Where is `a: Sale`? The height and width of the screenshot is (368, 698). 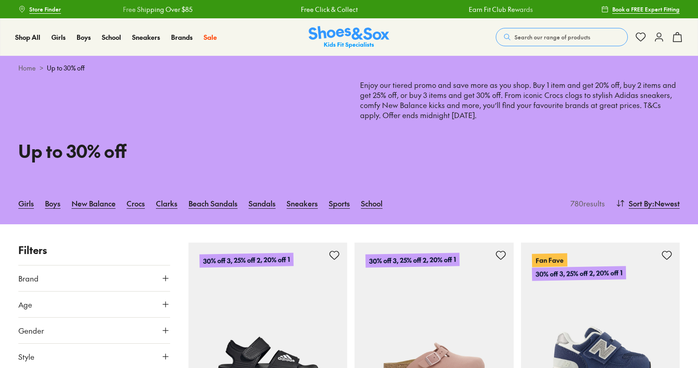 a: Sale is located at coordinates (210, 37).